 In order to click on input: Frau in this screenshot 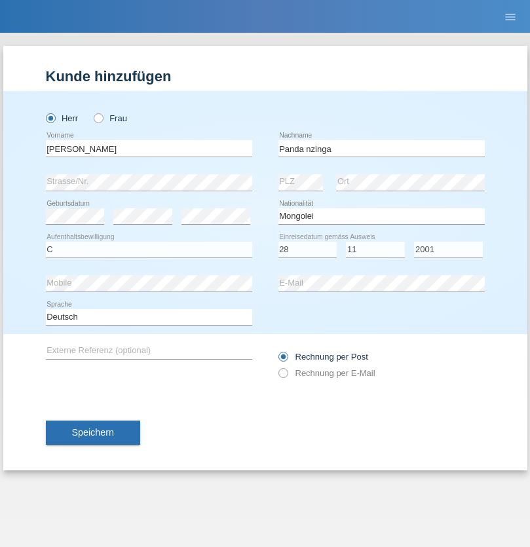, I will do `click(98, 117)`.